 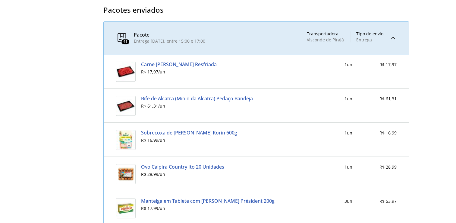 I want to click on div: Transportadora, so click(x=326, y=34).